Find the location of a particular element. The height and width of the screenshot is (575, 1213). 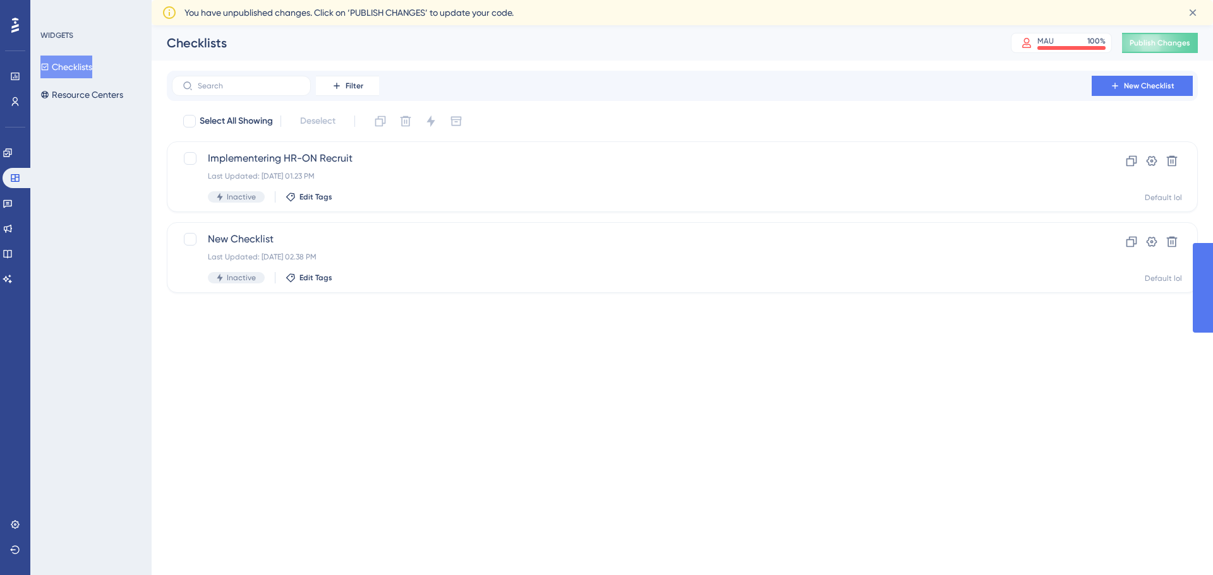

span: You have unpublished changes. Click on ‘PUBLISH CHANGES’ to update your code. is located at coordinates (349, 13).